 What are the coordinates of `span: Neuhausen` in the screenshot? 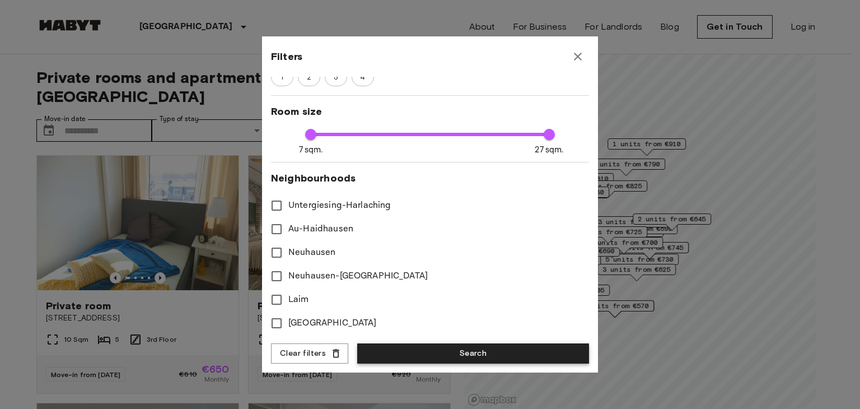 It's located at (312, 253).